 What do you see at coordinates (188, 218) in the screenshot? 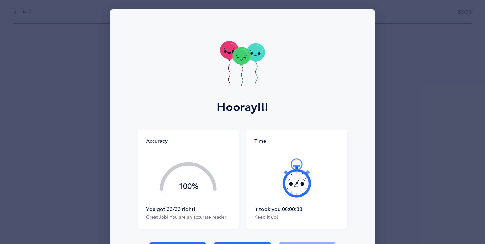
I see `div: Great Job! You are an accurate reader!` at bounding box center [188, 218].